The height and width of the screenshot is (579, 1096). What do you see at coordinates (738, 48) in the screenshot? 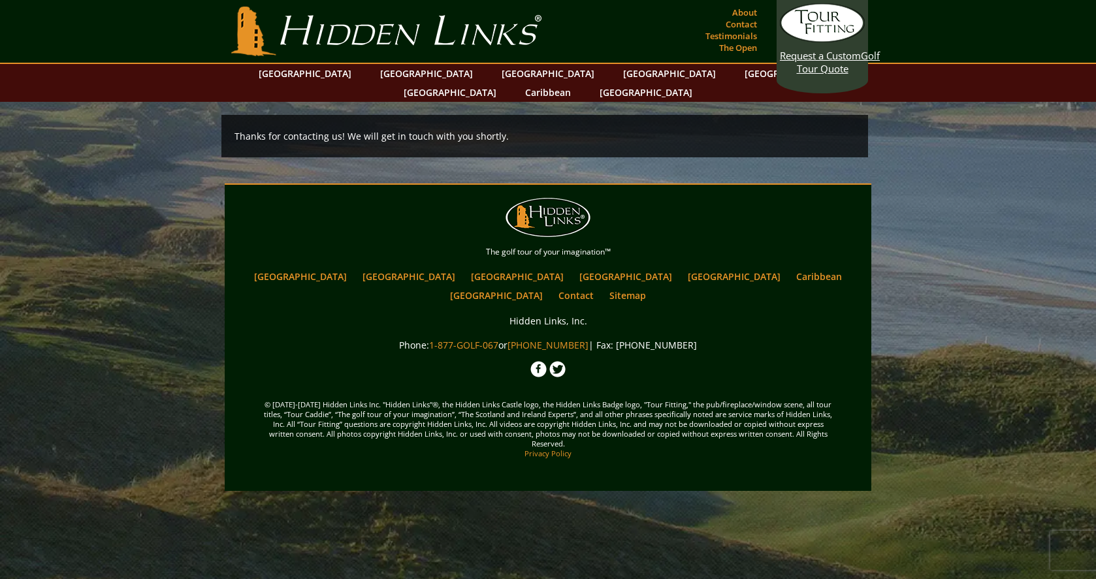
I see `a: The Open` at bounding box center [738, 48].